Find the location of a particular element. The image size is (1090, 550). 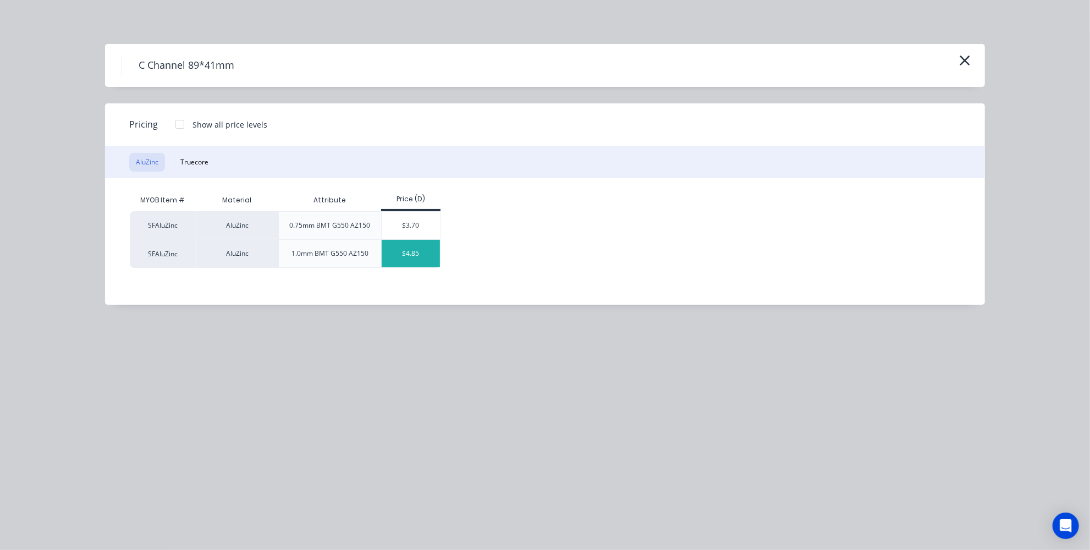

h4: C Channel 89*41mm is located at coordinates (186, 65).